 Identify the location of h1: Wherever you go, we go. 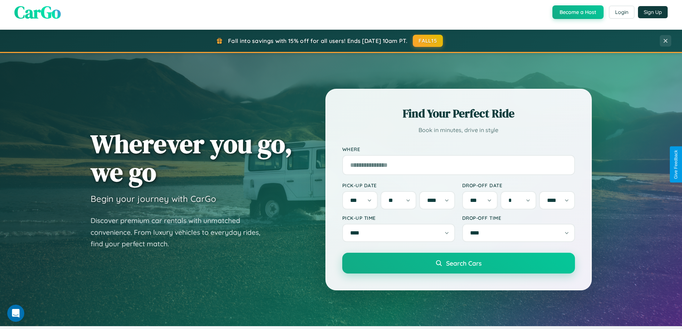
(192, 158).